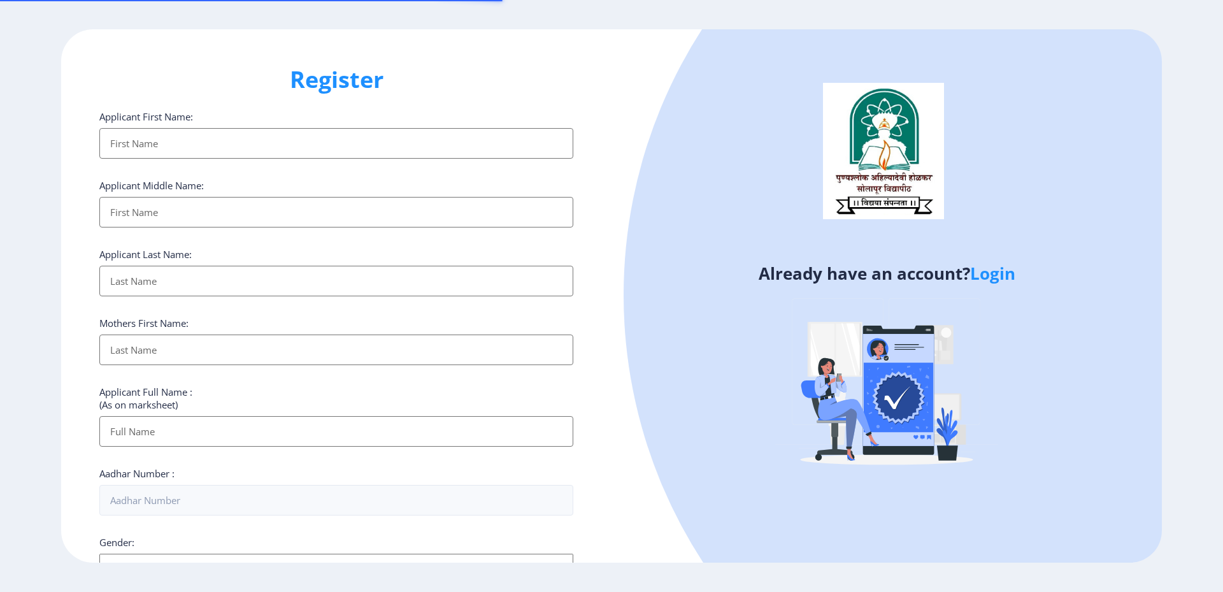 Image resolution: width=1223 pixels, height=592 pixels. I want to click on label: Aadhar Number :, so click(137, 473).